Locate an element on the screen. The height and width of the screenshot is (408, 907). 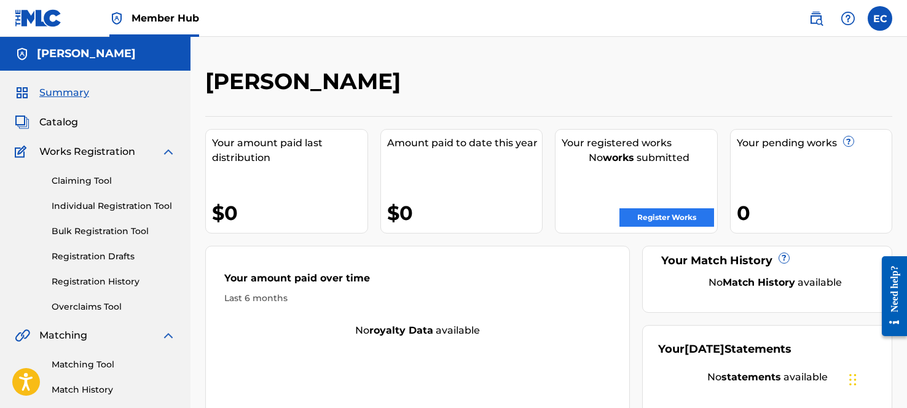
img: Top Rightsholder is located at coordinates (117, 18).